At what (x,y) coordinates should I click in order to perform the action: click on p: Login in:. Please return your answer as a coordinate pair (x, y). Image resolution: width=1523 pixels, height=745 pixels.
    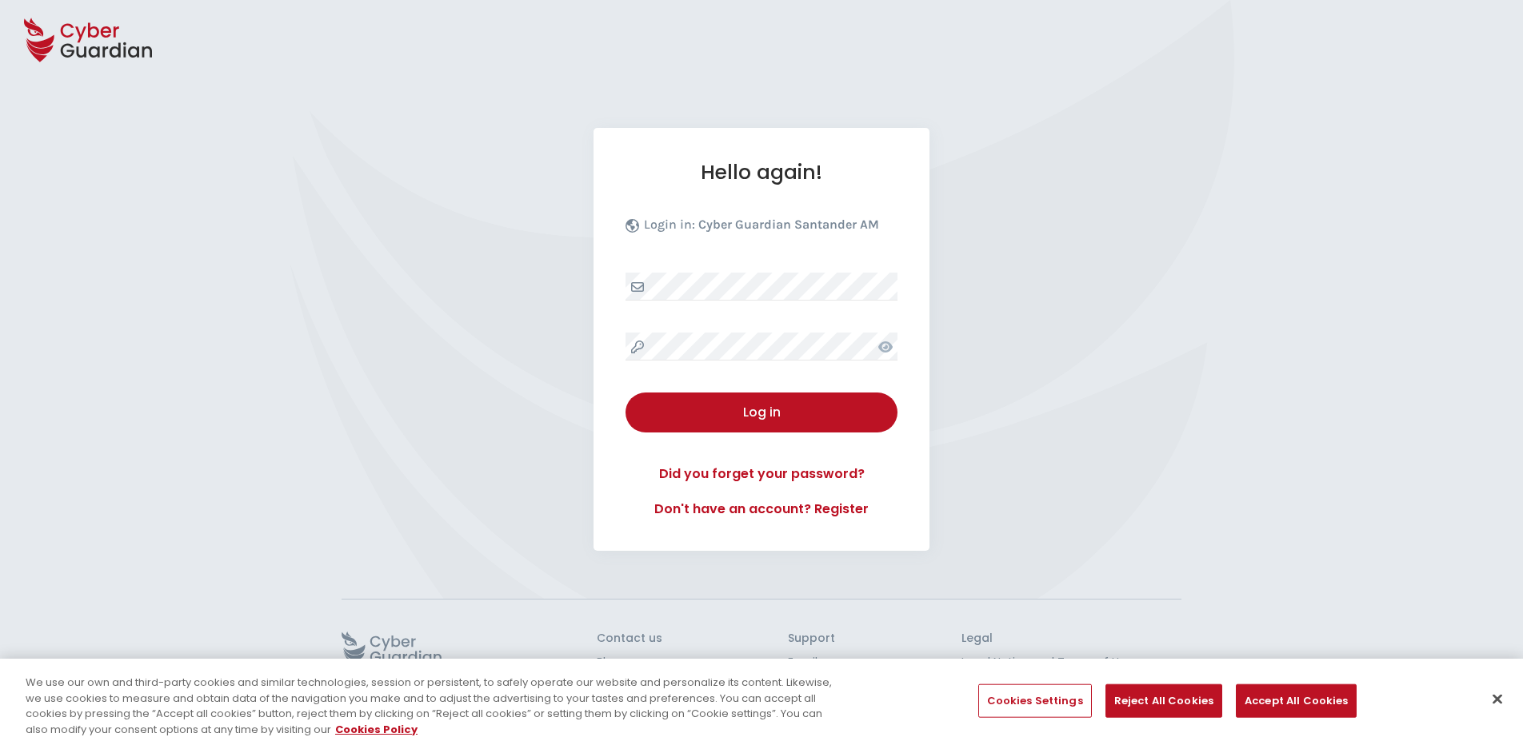
    Looking at the image, I should click on (761, 229).